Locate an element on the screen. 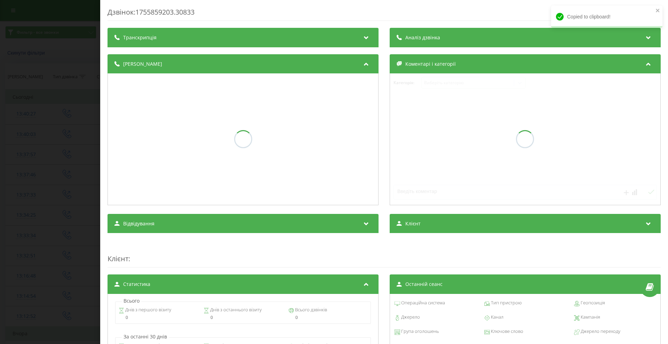 The height and width of the screenshot is (344, 668). button: close is located at coordinates (658, 11).